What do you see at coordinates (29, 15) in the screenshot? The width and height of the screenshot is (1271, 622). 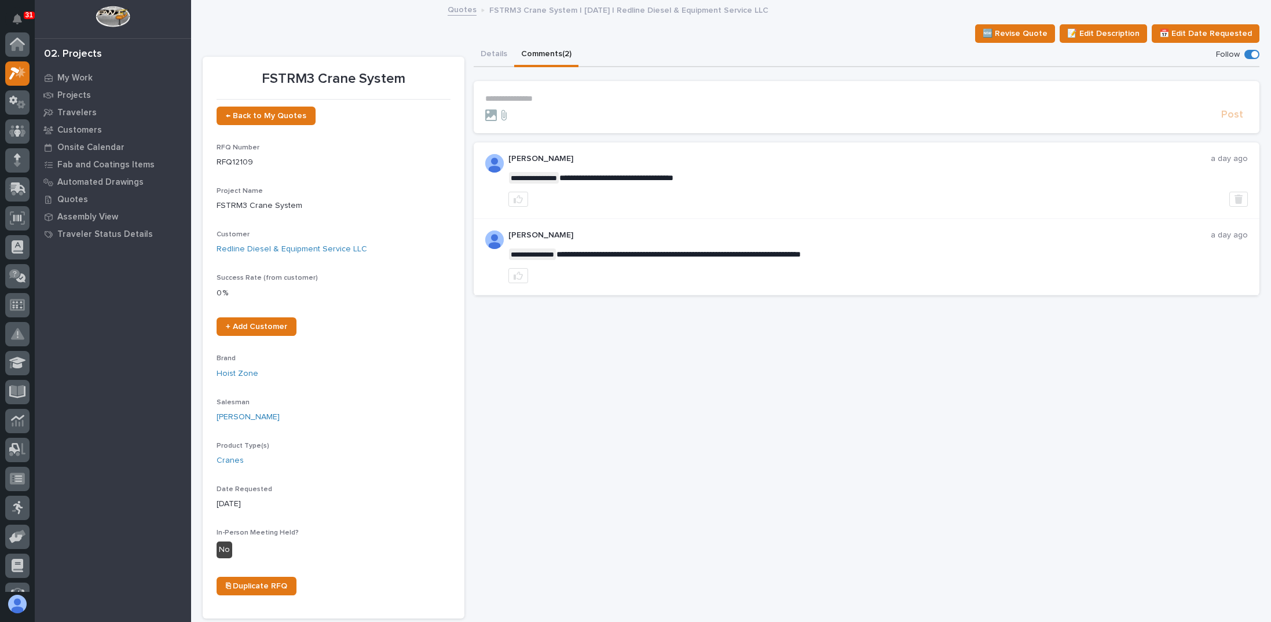 I see `p: 31` at bounding box center [29, 15].